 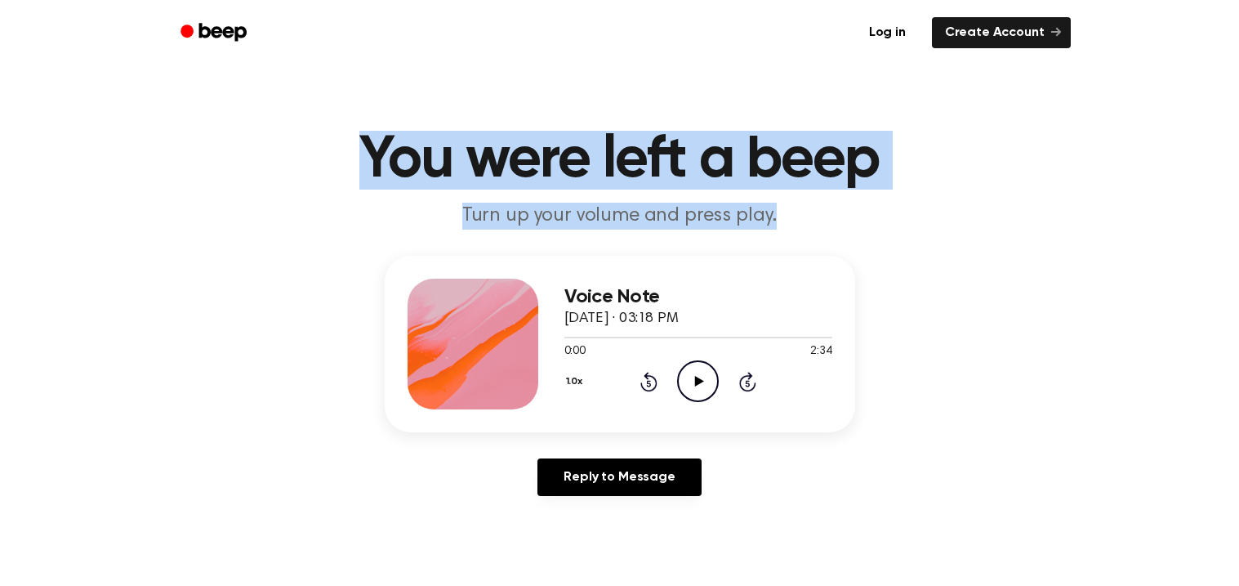 I want to click on span: 2:34, so click(x=821, y=351).